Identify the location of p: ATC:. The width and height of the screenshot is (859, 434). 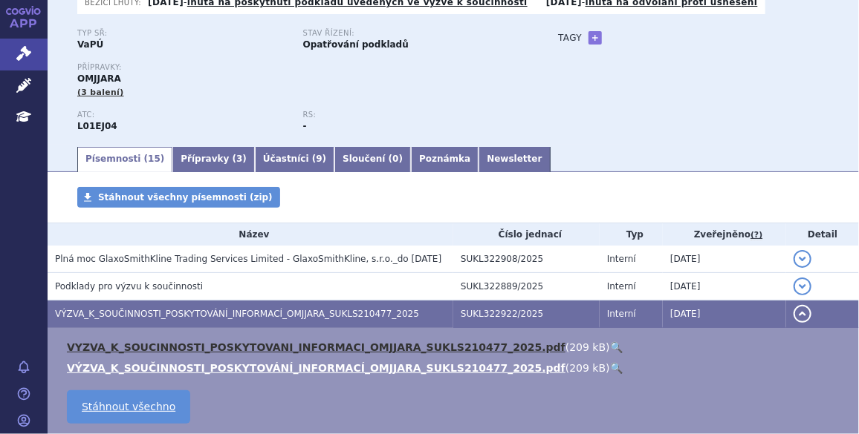
(183, 115).